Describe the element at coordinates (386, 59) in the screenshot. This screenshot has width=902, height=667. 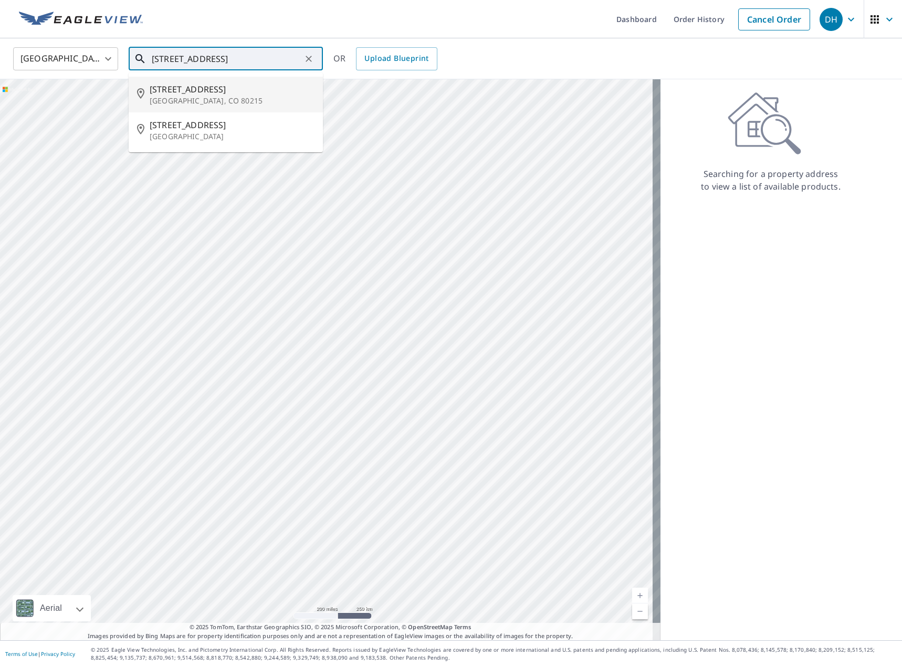
I see `div: OR` at that location.